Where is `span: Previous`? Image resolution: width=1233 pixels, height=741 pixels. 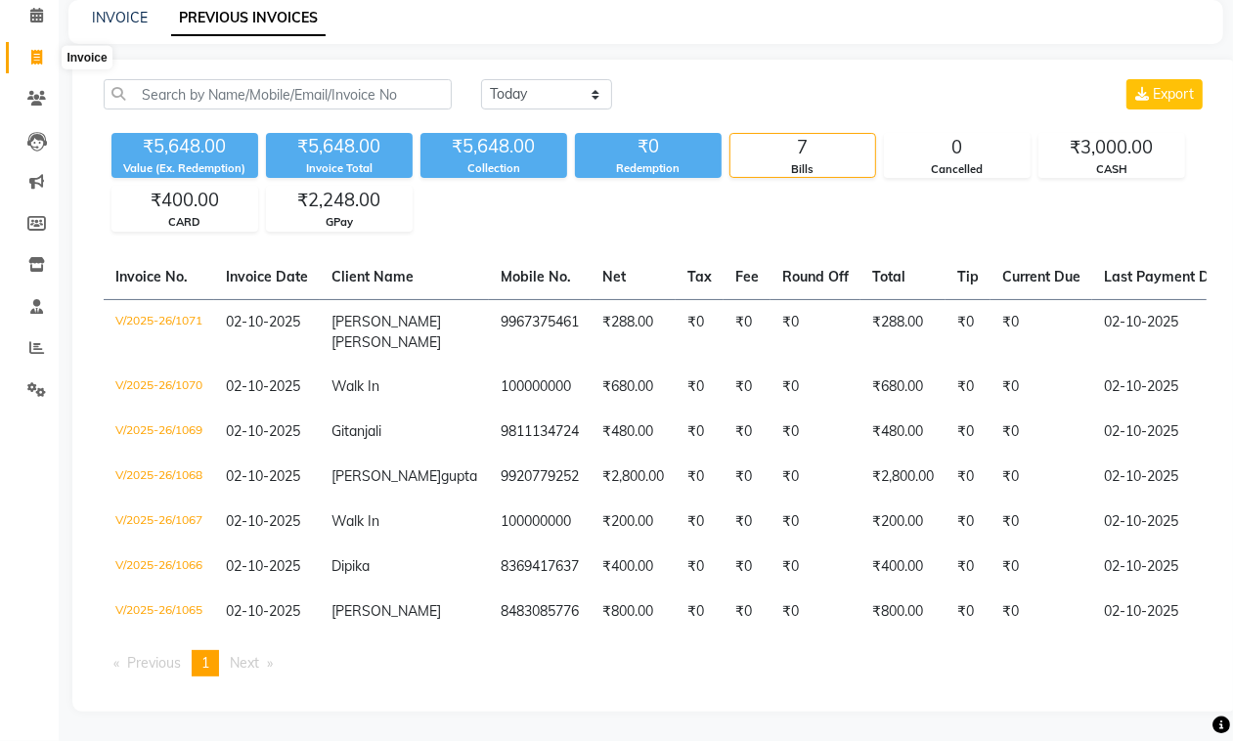 span: Previous is located at coordinates (154, 663).